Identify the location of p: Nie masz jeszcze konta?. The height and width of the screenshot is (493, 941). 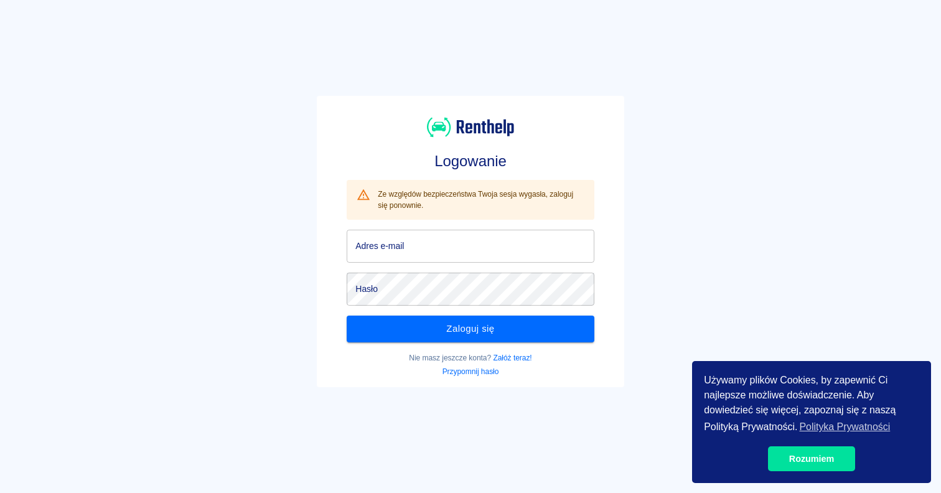
(470, 358).